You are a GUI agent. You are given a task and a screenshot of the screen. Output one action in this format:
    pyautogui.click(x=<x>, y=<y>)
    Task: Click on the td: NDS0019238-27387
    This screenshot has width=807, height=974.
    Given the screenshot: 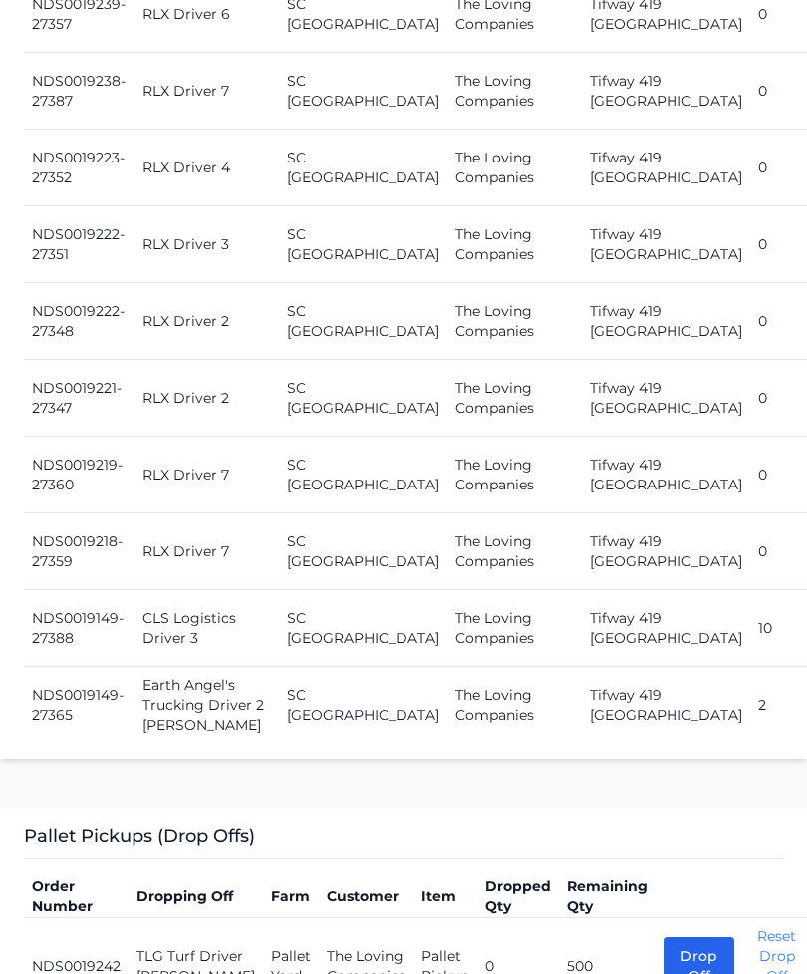 What is the action you would take?
    pyautogui.click(x=79, y=91)
    